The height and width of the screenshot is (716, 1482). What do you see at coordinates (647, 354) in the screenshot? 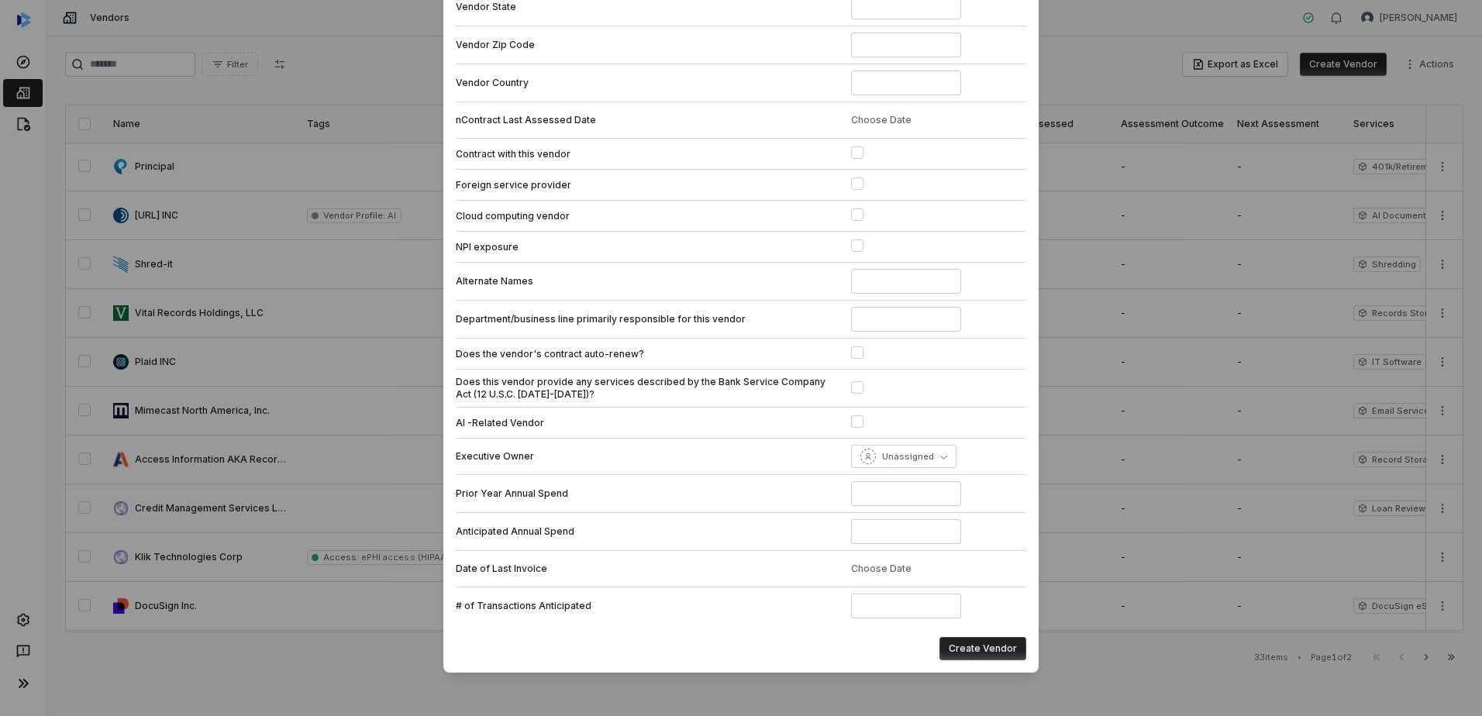
I see `label: Does the vendor's contract auto-renew?` at bounding box center [647, 354].